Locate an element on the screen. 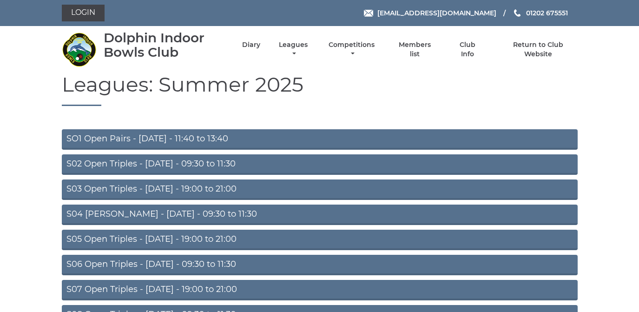 This screenshot has width=639, height=312. a: Club Info is located at coordinates (468, 49).